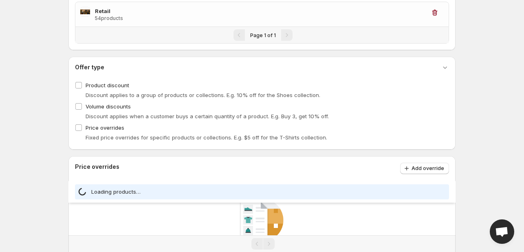 The width and height of the screenshot is (524, 252). I want to click on span: Fixed price overrides for specific products or collections. E.g. $5 off for the T-Shirts collection., so click(206, 137).